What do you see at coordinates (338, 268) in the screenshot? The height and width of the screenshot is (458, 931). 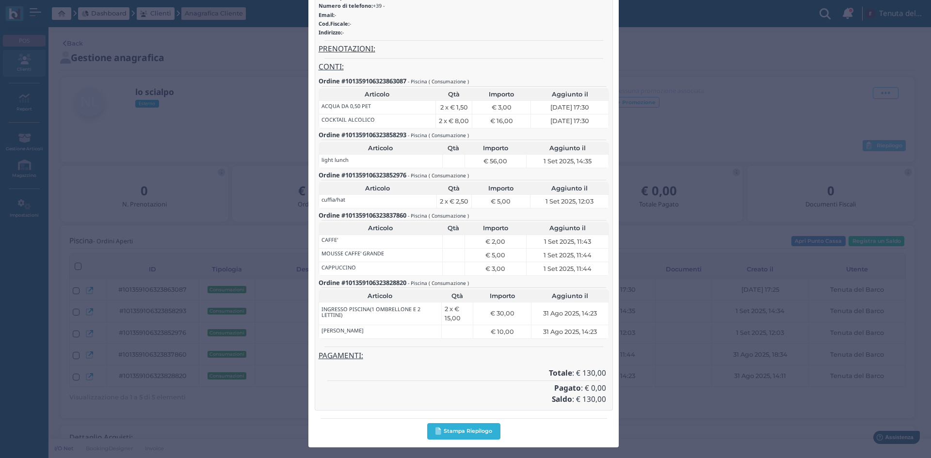 I see `h6: CAPPUCCINO` at bounding box center [338, 268].